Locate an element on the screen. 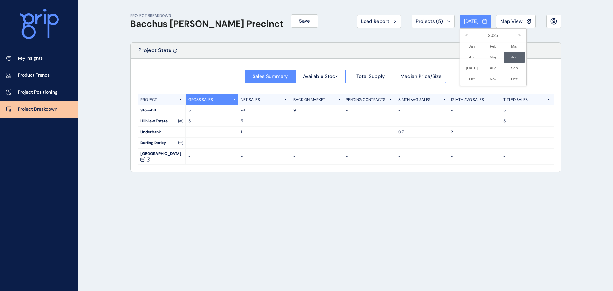 This screenshot has width=613, height=291. li: Apr is located at coordinates (472, 57).